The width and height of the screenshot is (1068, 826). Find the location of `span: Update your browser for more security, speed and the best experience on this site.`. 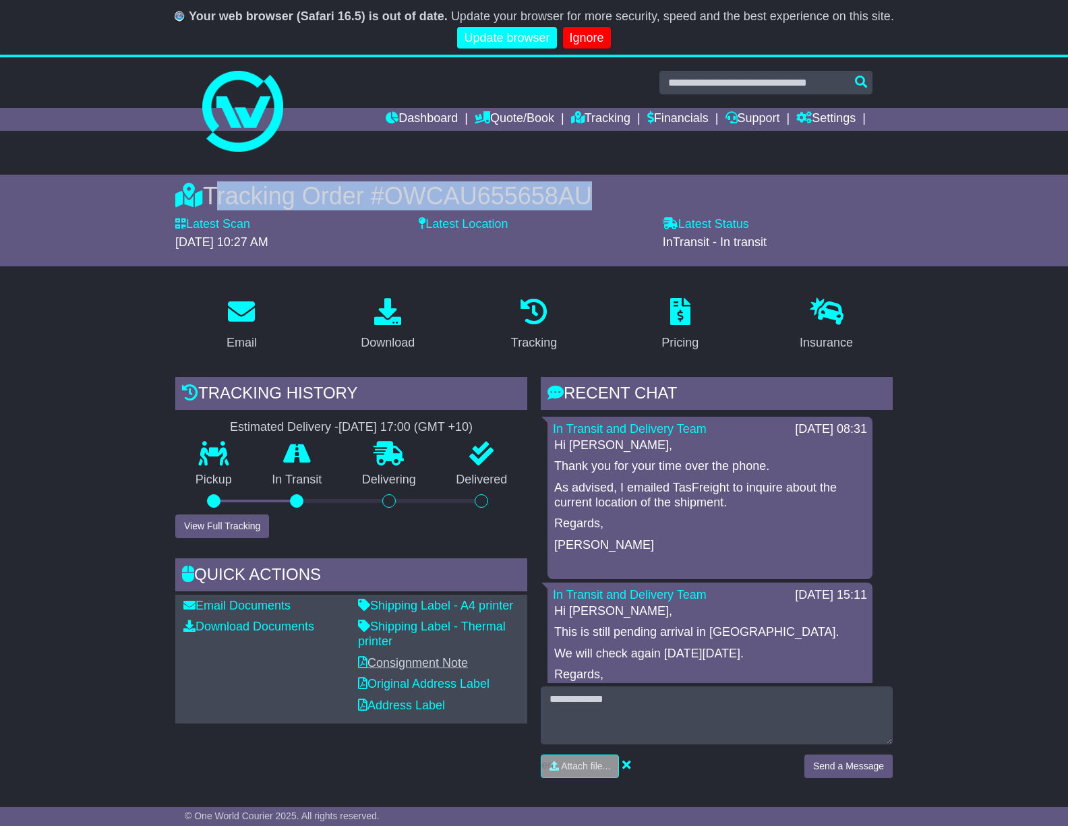

span: Update your browser for more security, speed and the best experience on this site. is located at coordinates (672, 16).